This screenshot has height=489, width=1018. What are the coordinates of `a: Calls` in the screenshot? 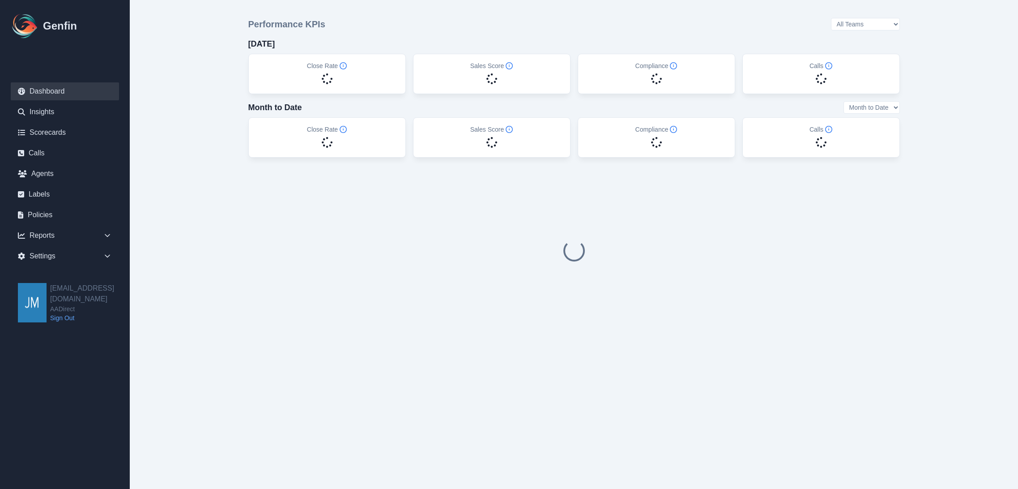 It's located at (65, 153).